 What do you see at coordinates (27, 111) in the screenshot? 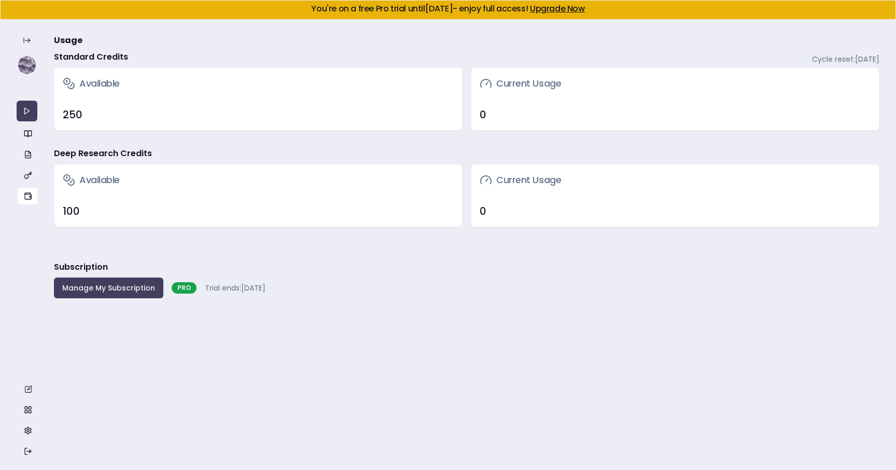
I see `a: API Playground` at bounding box center [27, 111].